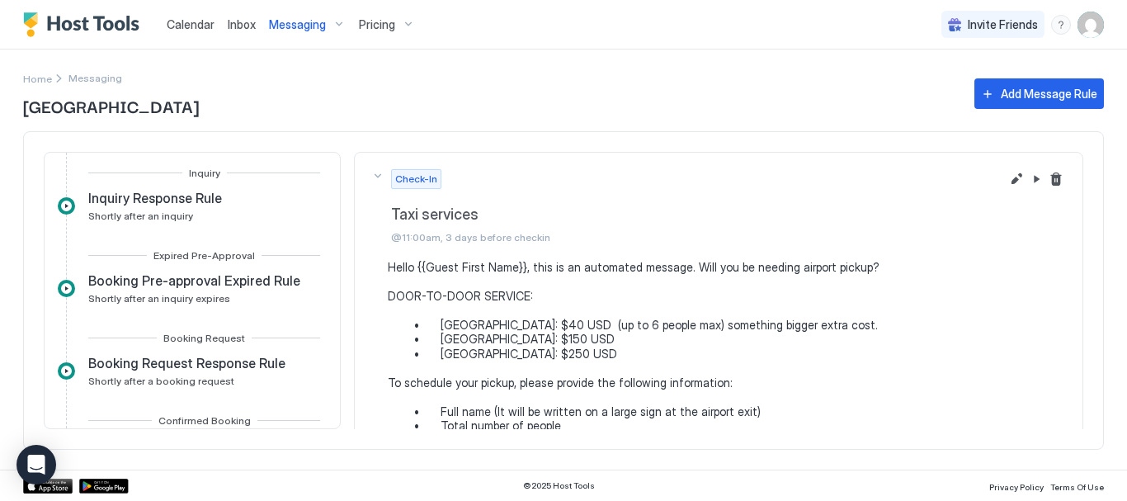 The width and height of the screenshot is (1127, 501). What do you see at coordinates (1061, 25) in the screenshot?
I see `div: menu` at bounding box center [1061, 25].